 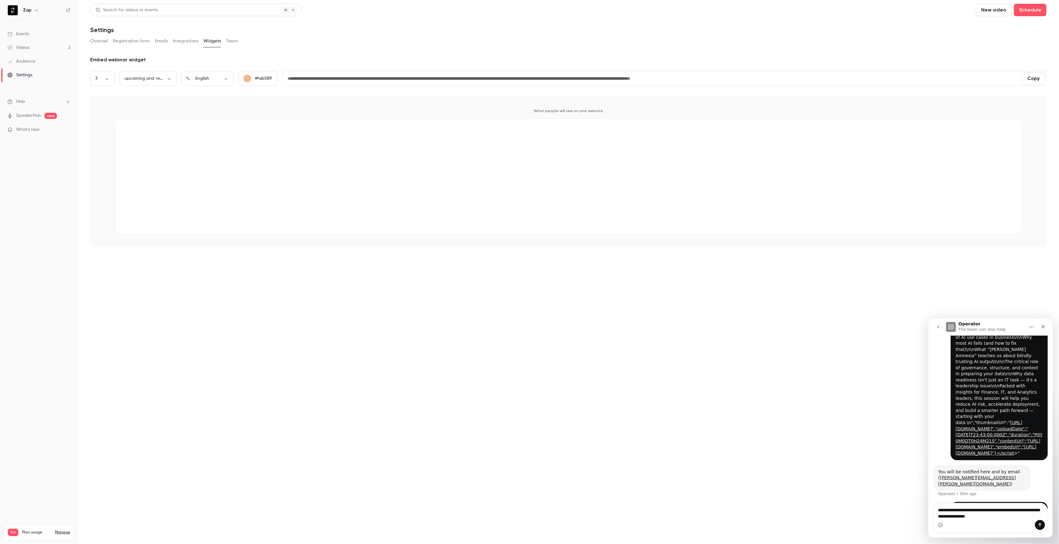 I want to click on button: Channel, so click(x=99, y=41).